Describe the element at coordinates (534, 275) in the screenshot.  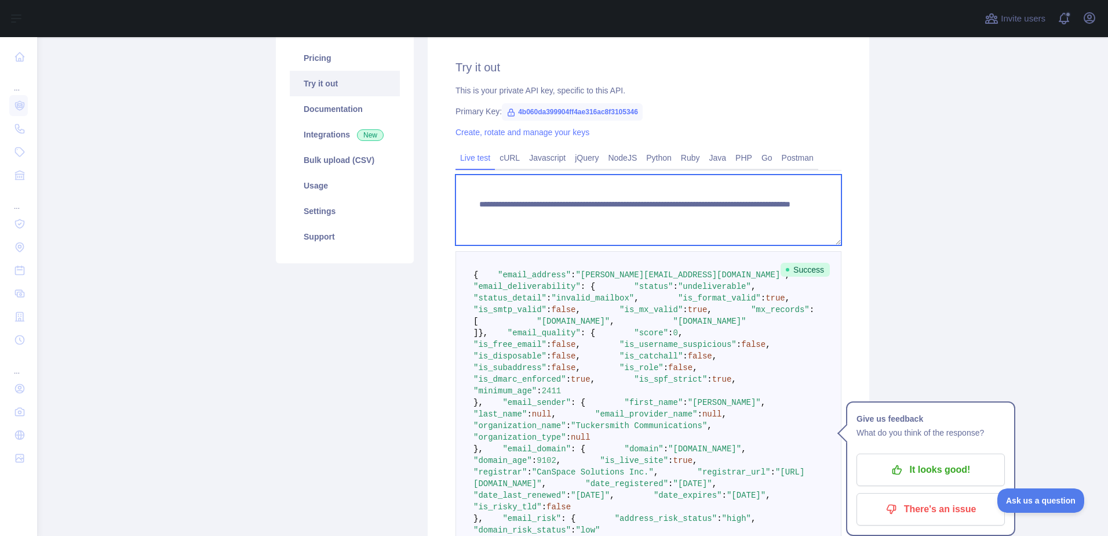
I see `span: "email_address"` at that location.